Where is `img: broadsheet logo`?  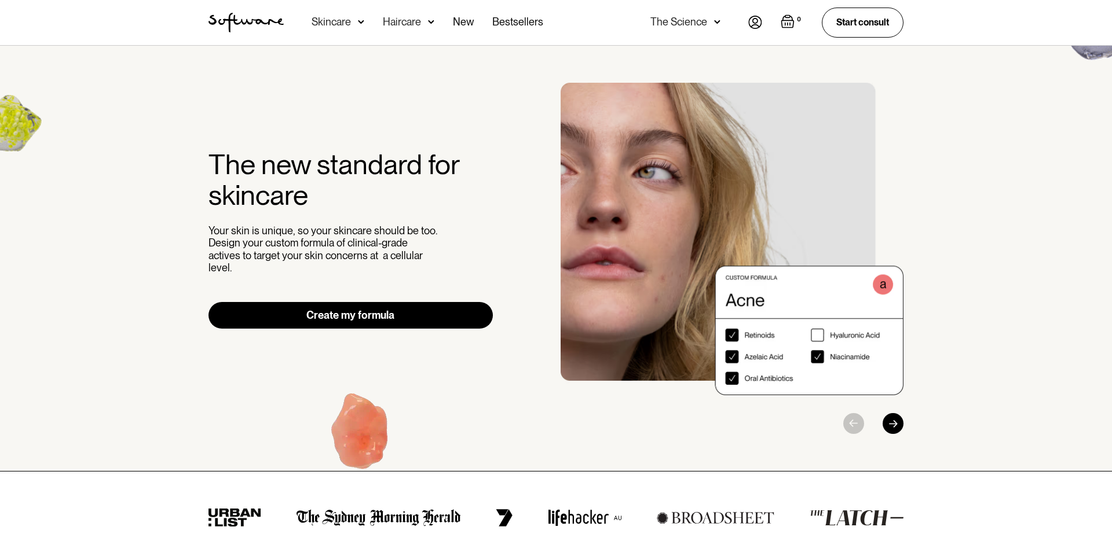
img: broadsheet logo is located at coordinates (715, 518).